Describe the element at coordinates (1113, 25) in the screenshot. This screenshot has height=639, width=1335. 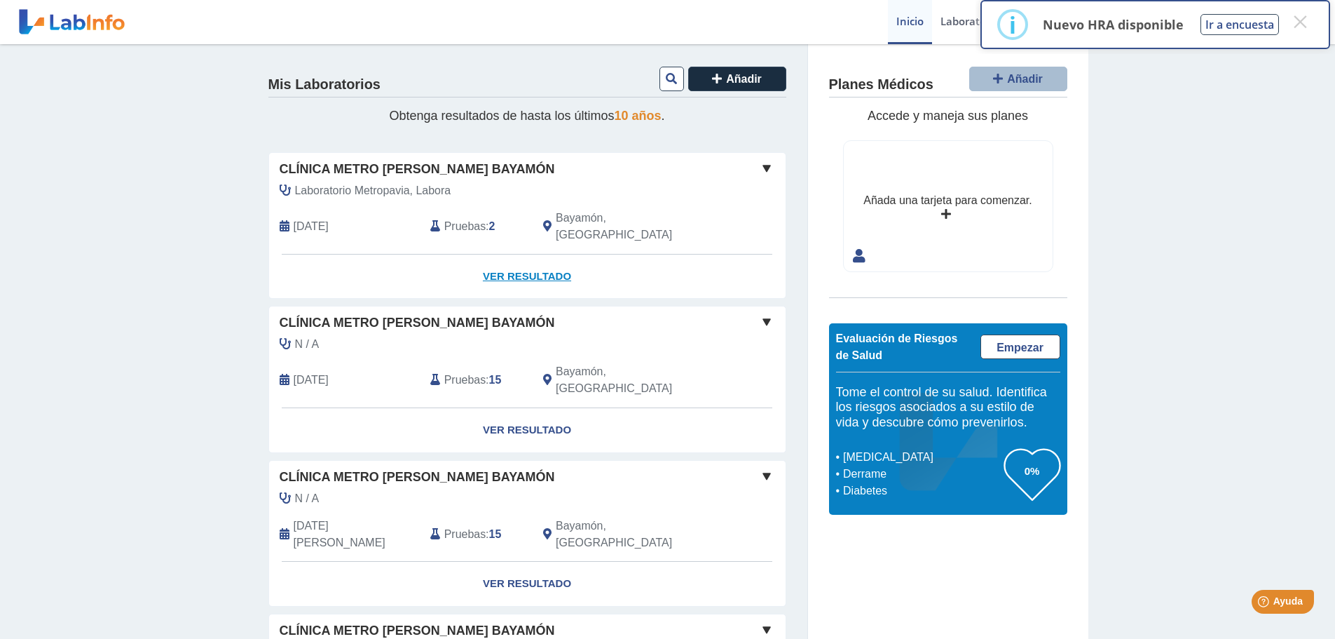
I see `font: Nuevo HRA disponible` at that location.